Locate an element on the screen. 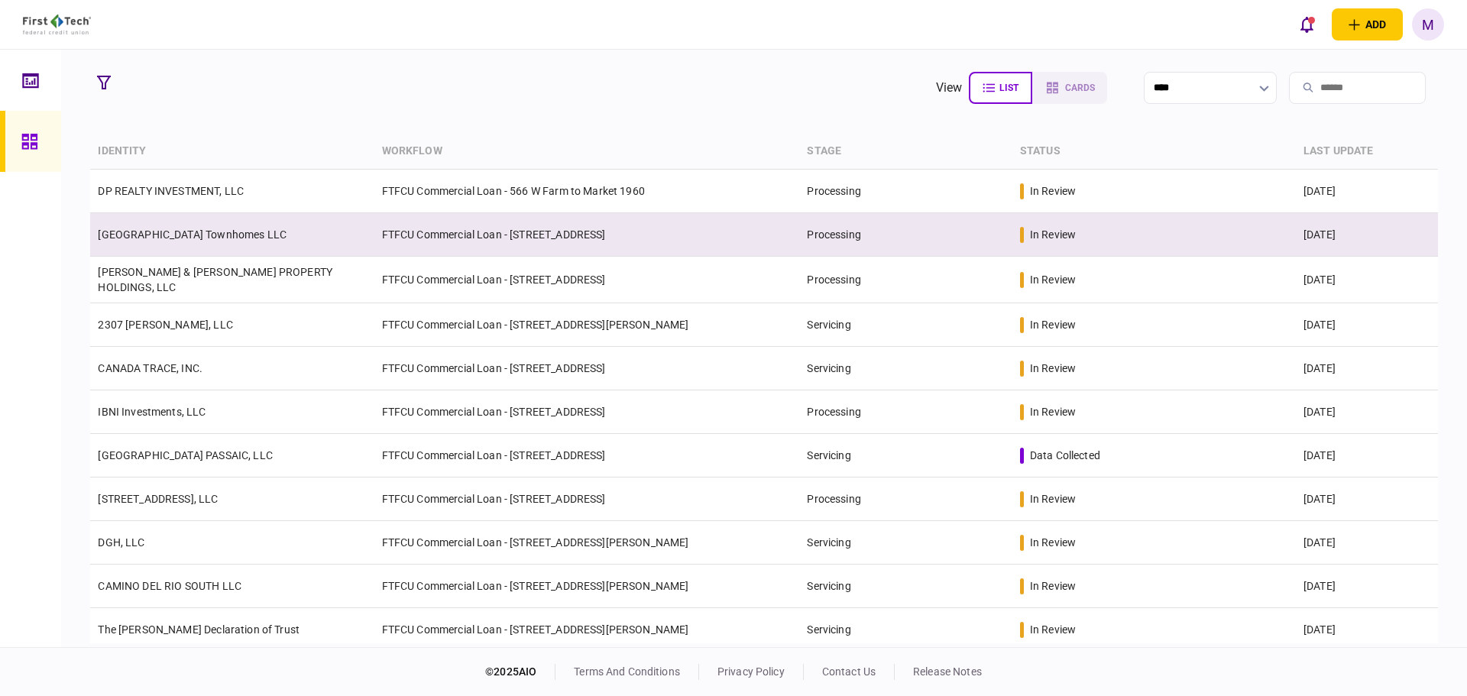 This screenshot has height=696, width=1467. img: client company logo is located at coordinates (57, 24).